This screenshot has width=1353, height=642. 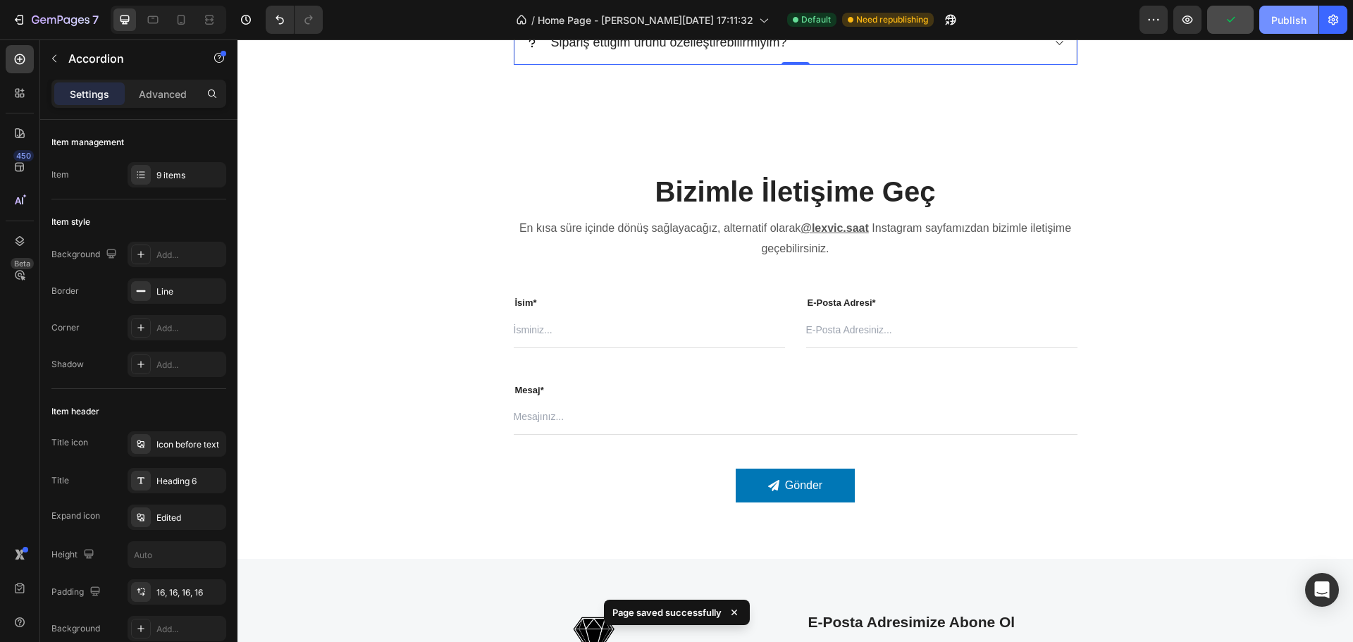 What do you see at coordinates (566, 446) in the screenshot?
I see `div: Gönder` at bounding box center [566, 446].